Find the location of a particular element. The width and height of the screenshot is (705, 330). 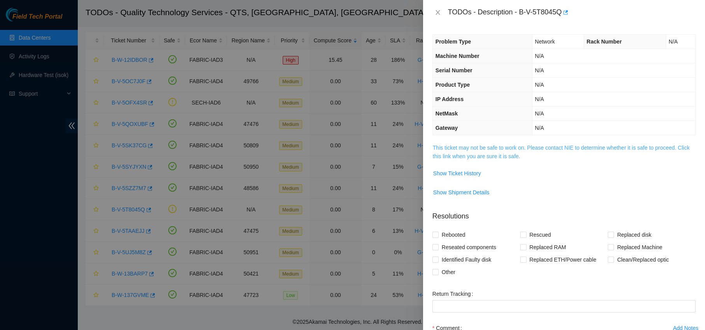

span: Gateway is located at coordinates (447, 128).